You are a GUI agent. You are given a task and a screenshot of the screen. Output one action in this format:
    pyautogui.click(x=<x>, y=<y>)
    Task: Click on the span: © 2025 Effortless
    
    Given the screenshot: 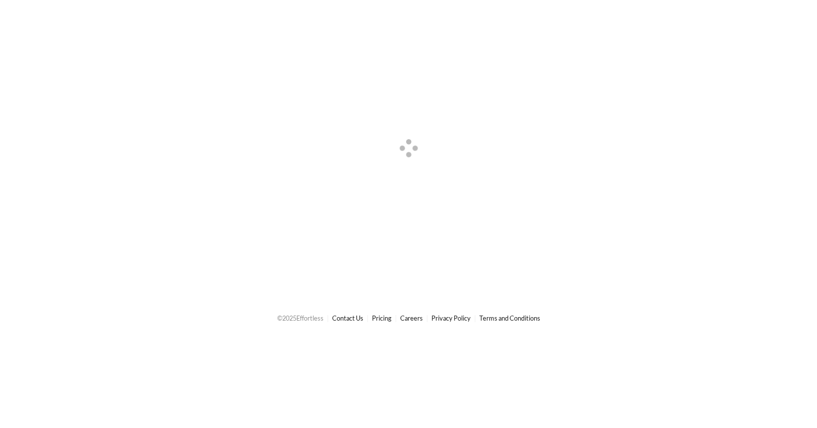 What is the action you would take?
    pyautogui.click(x=301, y=318)
    